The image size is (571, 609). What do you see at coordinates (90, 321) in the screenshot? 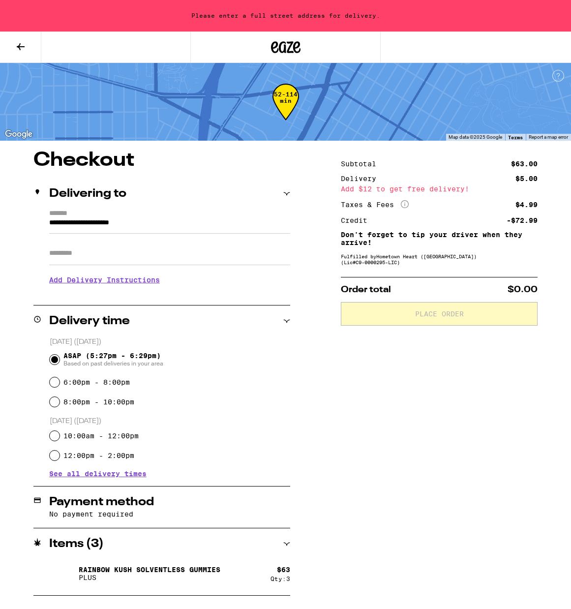
I see `h2: Delivery time` at bounding box center [90, 321].